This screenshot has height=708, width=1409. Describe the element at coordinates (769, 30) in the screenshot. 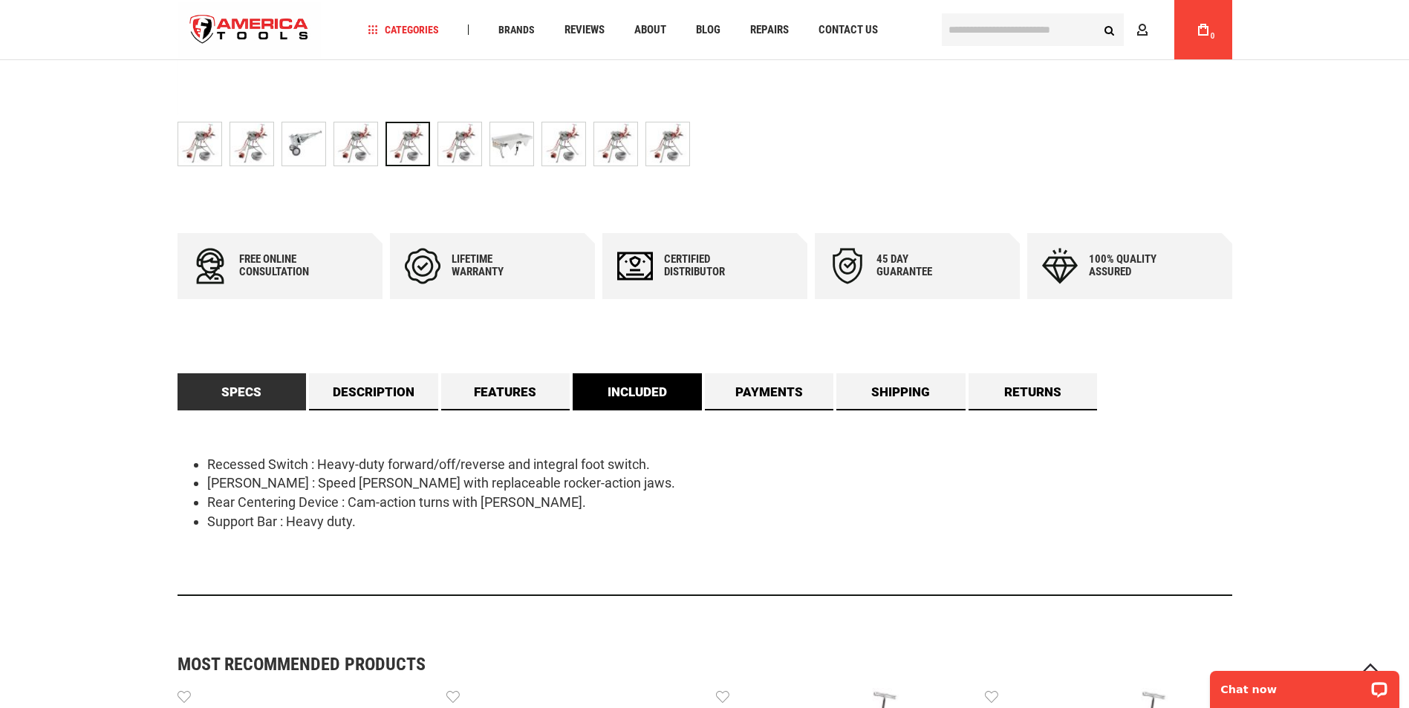

I see `a: Repairs` at that location.